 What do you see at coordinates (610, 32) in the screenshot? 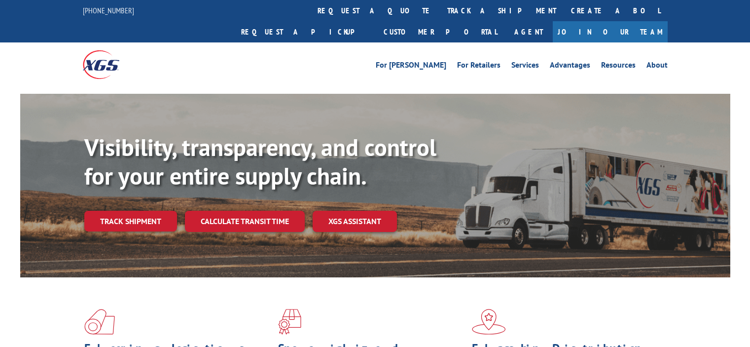
I see `a: Join Our Team` at bounding box center [610, 32].